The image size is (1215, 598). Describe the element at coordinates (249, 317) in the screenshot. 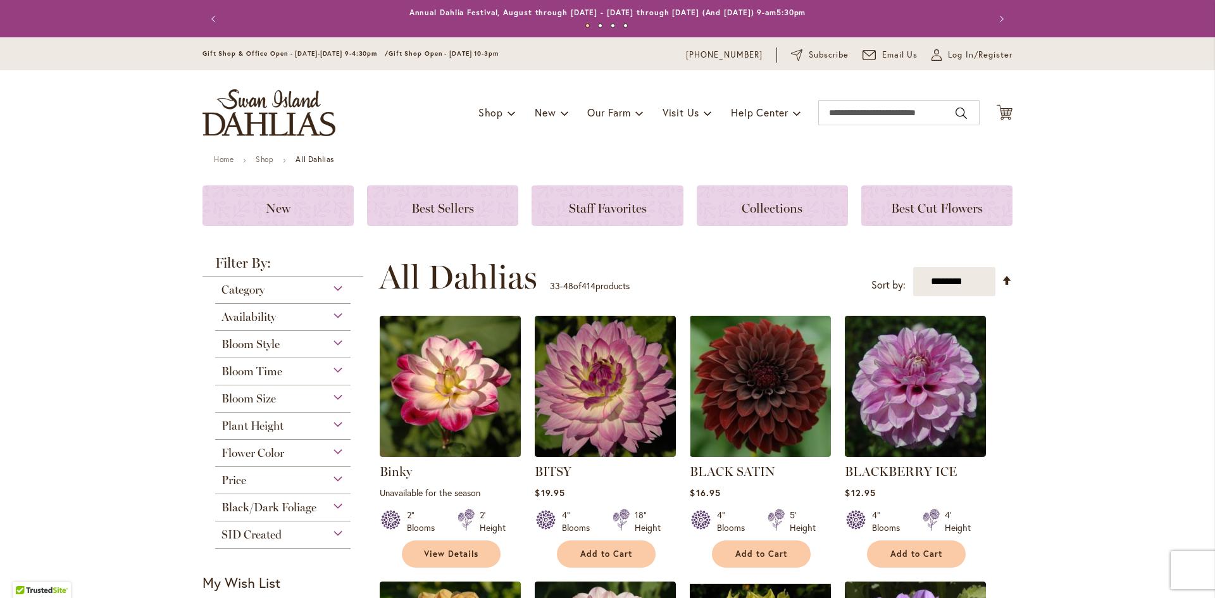

I see `span: Availability` at that location.